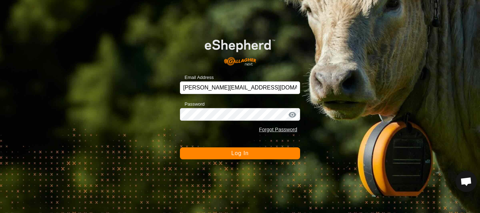  I want to click on div: Open chat, so click(466, 182).